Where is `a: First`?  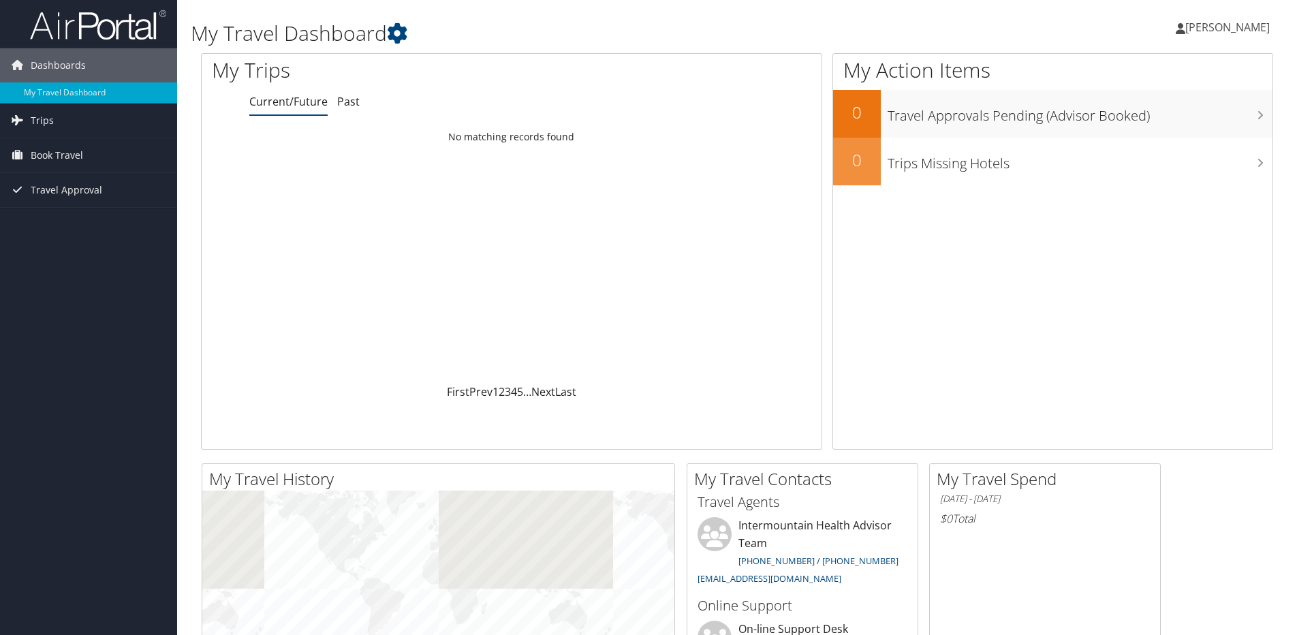 a: First is located at coordinates (458, 392).